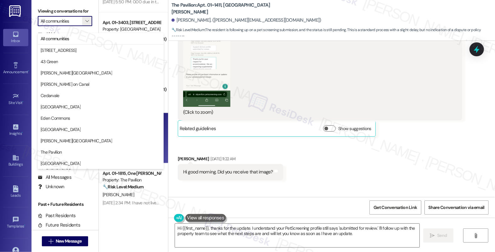 The image size is (495, 252). I want to click on input: All communities, so click(61, 21).